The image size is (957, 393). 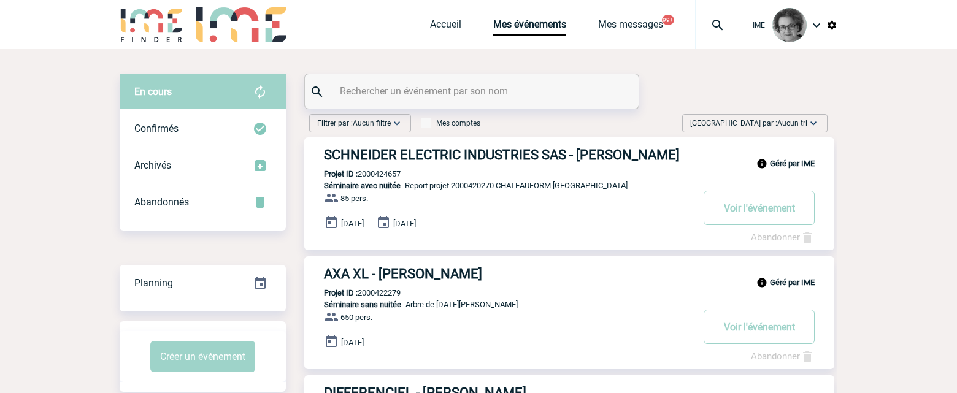 What do you see at coordinates (790, 25) in the screenshot?
I see `img: 101028-0.jpg` at bounding box center [790, 25].